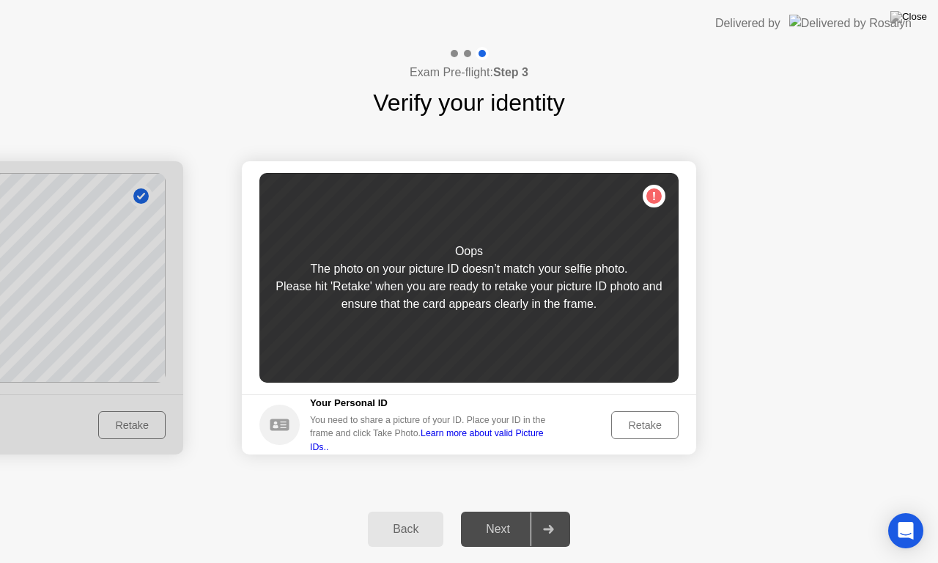 This screenshot has height=563, width=938. I want to click on div: Open Intercom Messenger, so click(905, 530).